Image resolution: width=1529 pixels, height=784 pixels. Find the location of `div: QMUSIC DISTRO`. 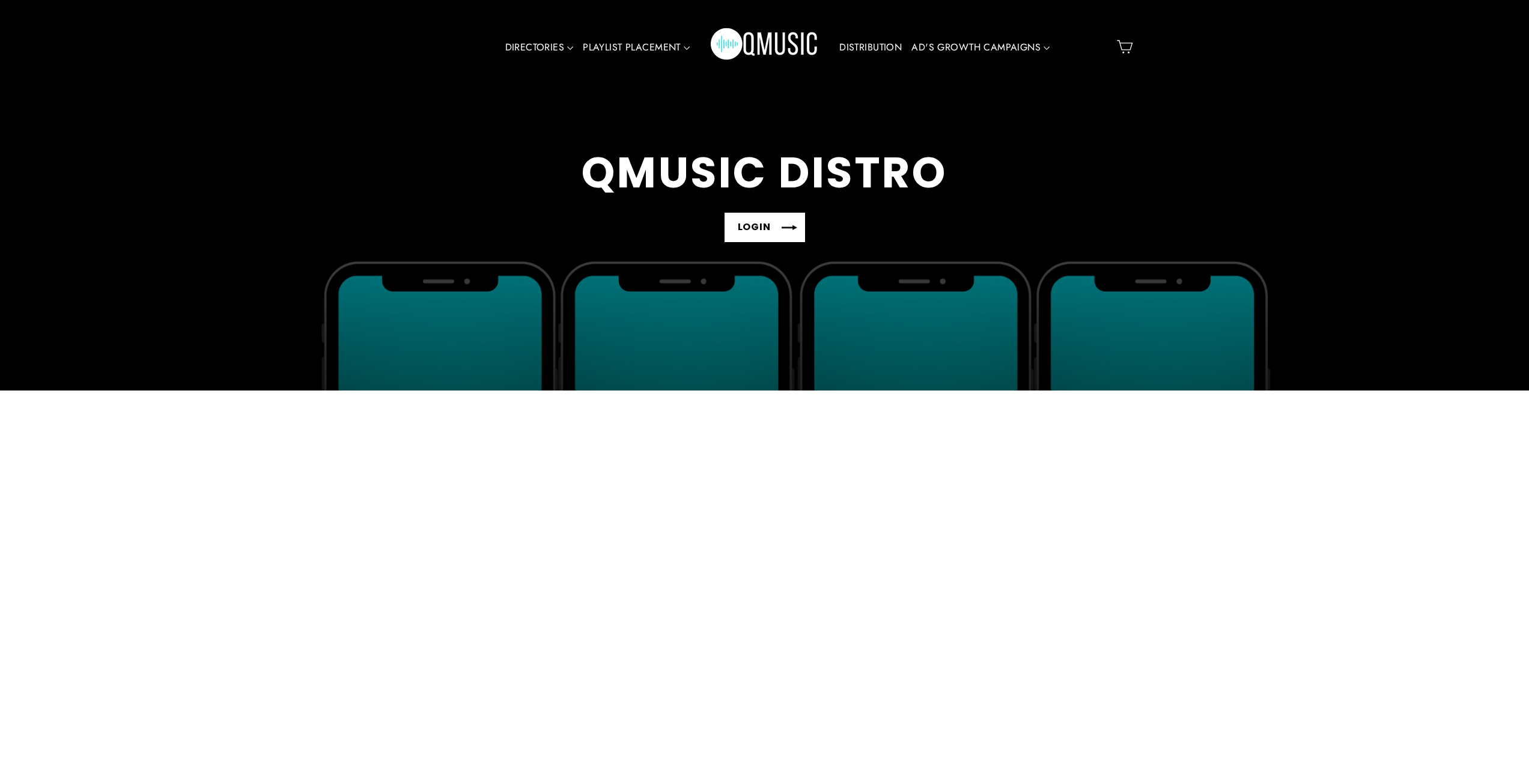

div: QMUSIC DISTRO is located at coordinates (764, 173).